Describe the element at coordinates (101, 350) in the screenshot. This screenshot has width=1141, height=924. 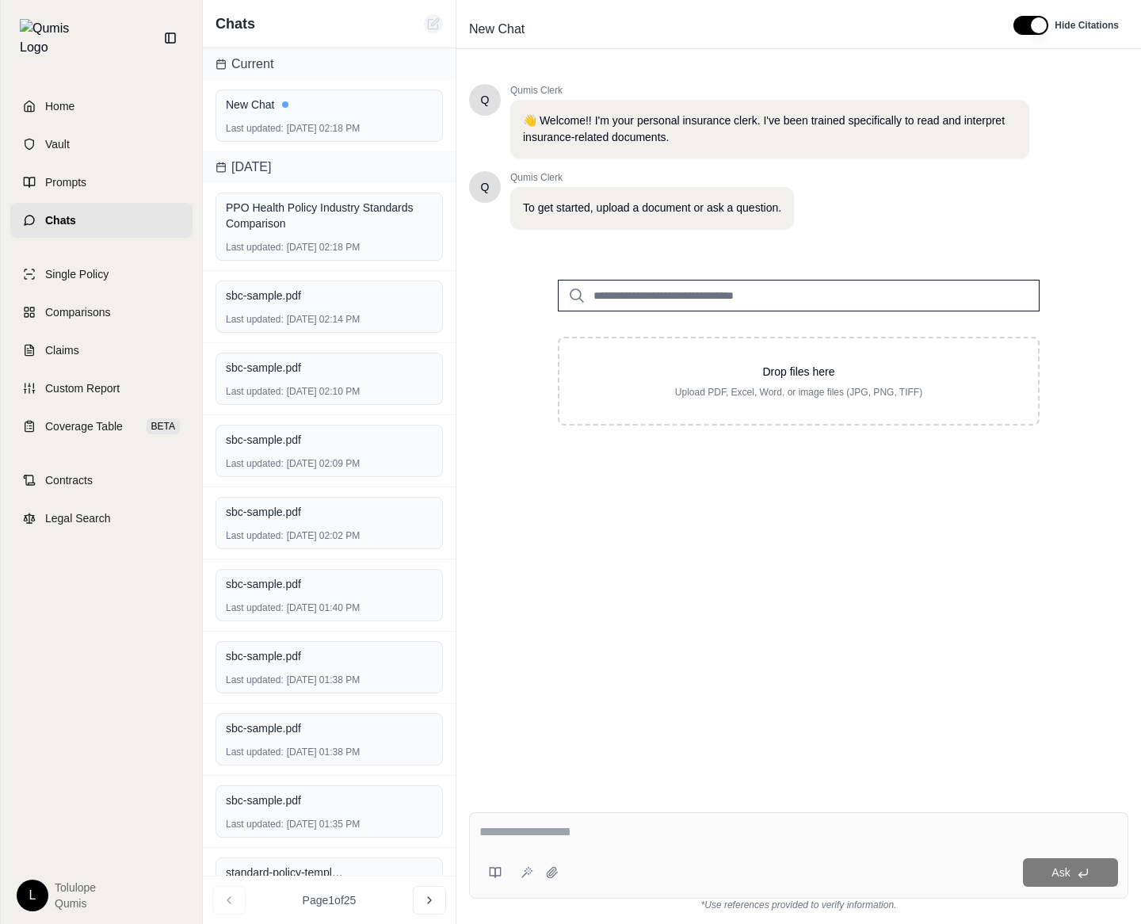
I see `a: Claims` at that location.